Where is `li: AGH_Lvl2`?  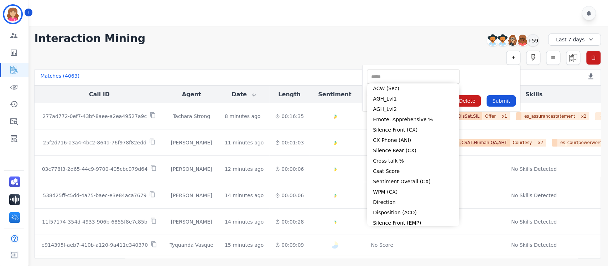
li: AGH_Lvl2 is located at coordinates (413, 109).